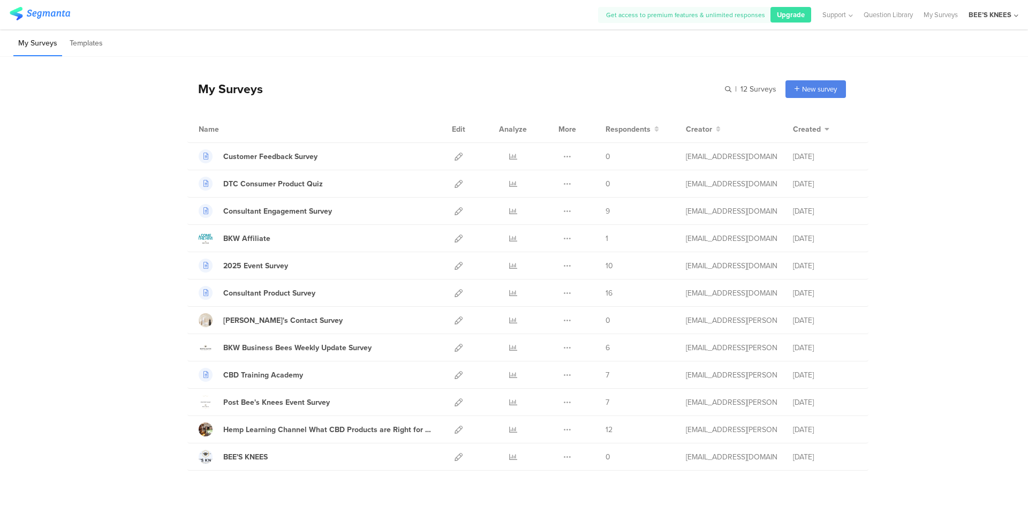  Describe the element at coordinates (273, 184) in the screenshot. I see `div: DTC Consumer Product Quiz` at that location.